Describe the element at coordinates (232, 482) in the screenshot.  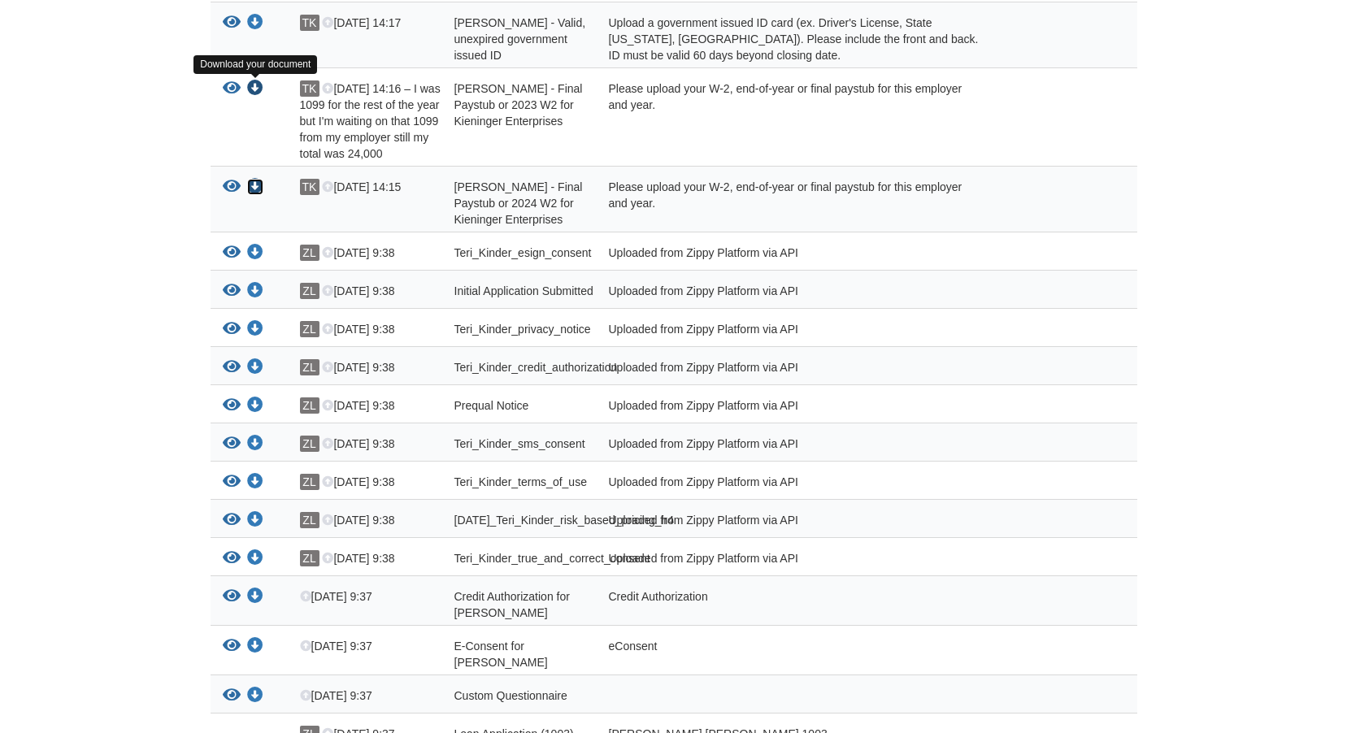
I see `button: View Teri_Kinder_terms_of_use` at that location.